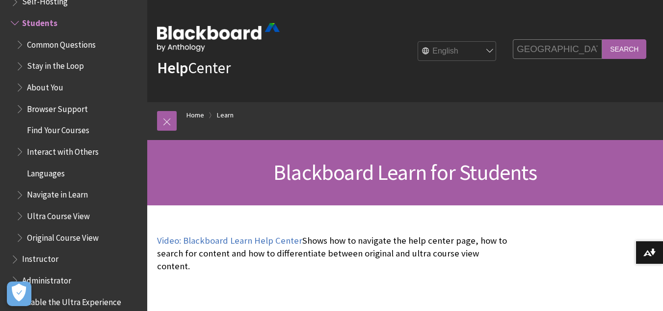  Describe the element at coordinates (194, 68) in the screenshot. I see `a: HelpCenter` at that location.